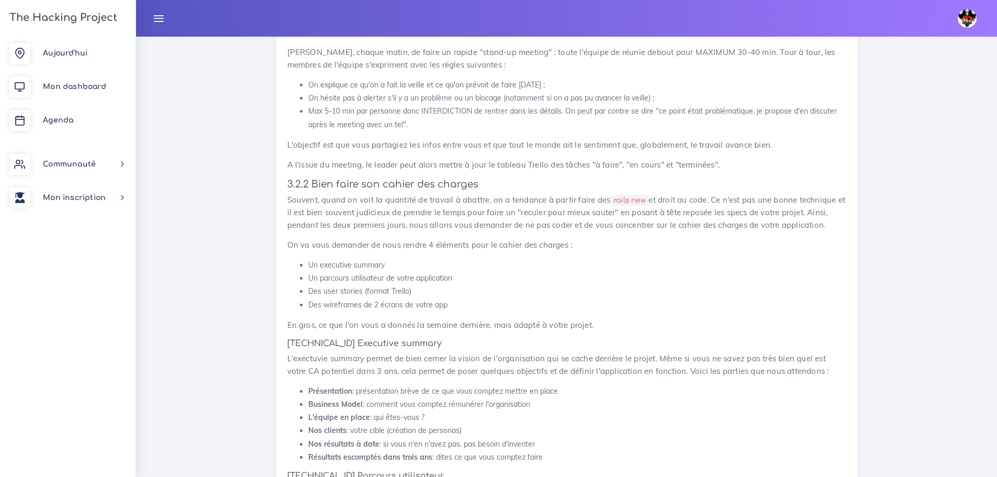  I want to click on h3: The Hacking Project, so click(62, 18).